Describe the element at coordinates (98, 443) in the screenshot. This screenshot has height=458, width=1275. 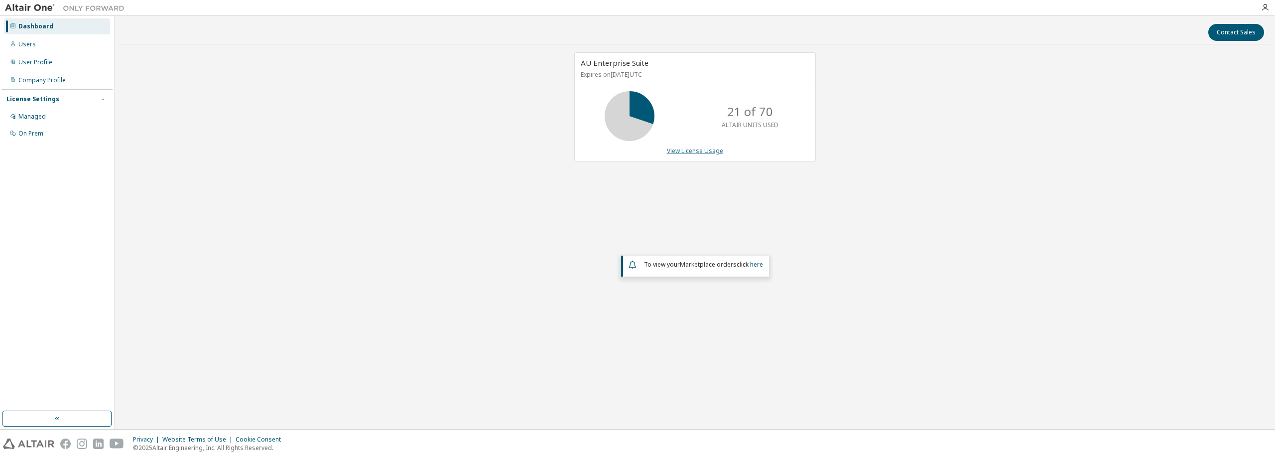
I see `img: linkedin.svg` at that location.